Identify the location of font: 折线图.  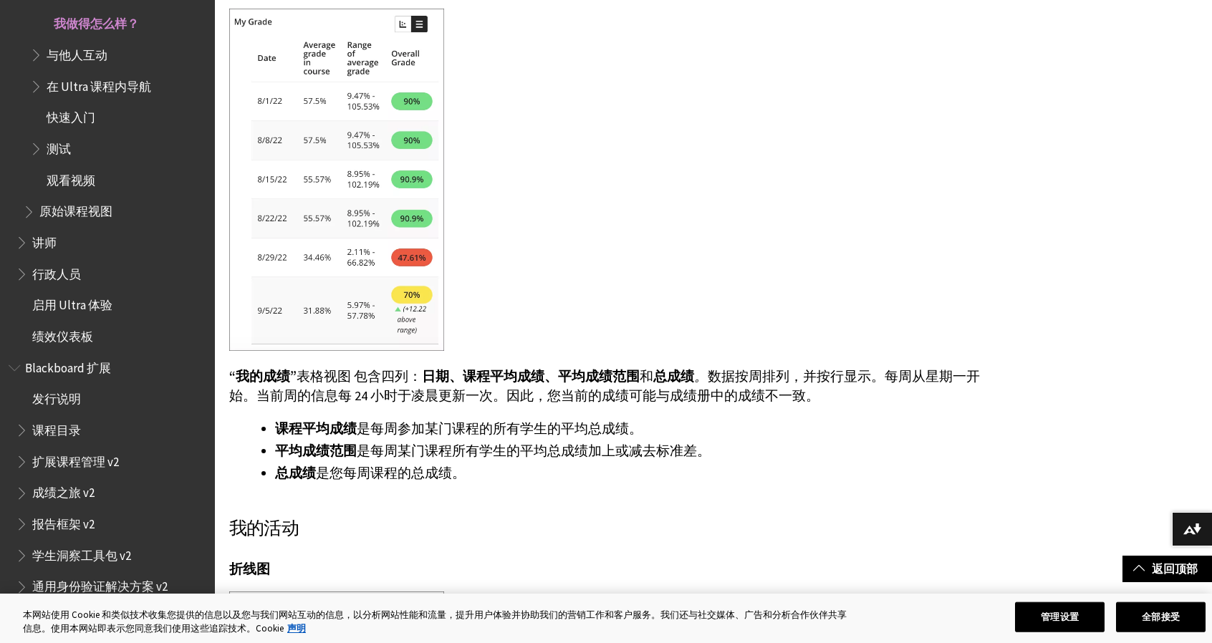
(249, 569).